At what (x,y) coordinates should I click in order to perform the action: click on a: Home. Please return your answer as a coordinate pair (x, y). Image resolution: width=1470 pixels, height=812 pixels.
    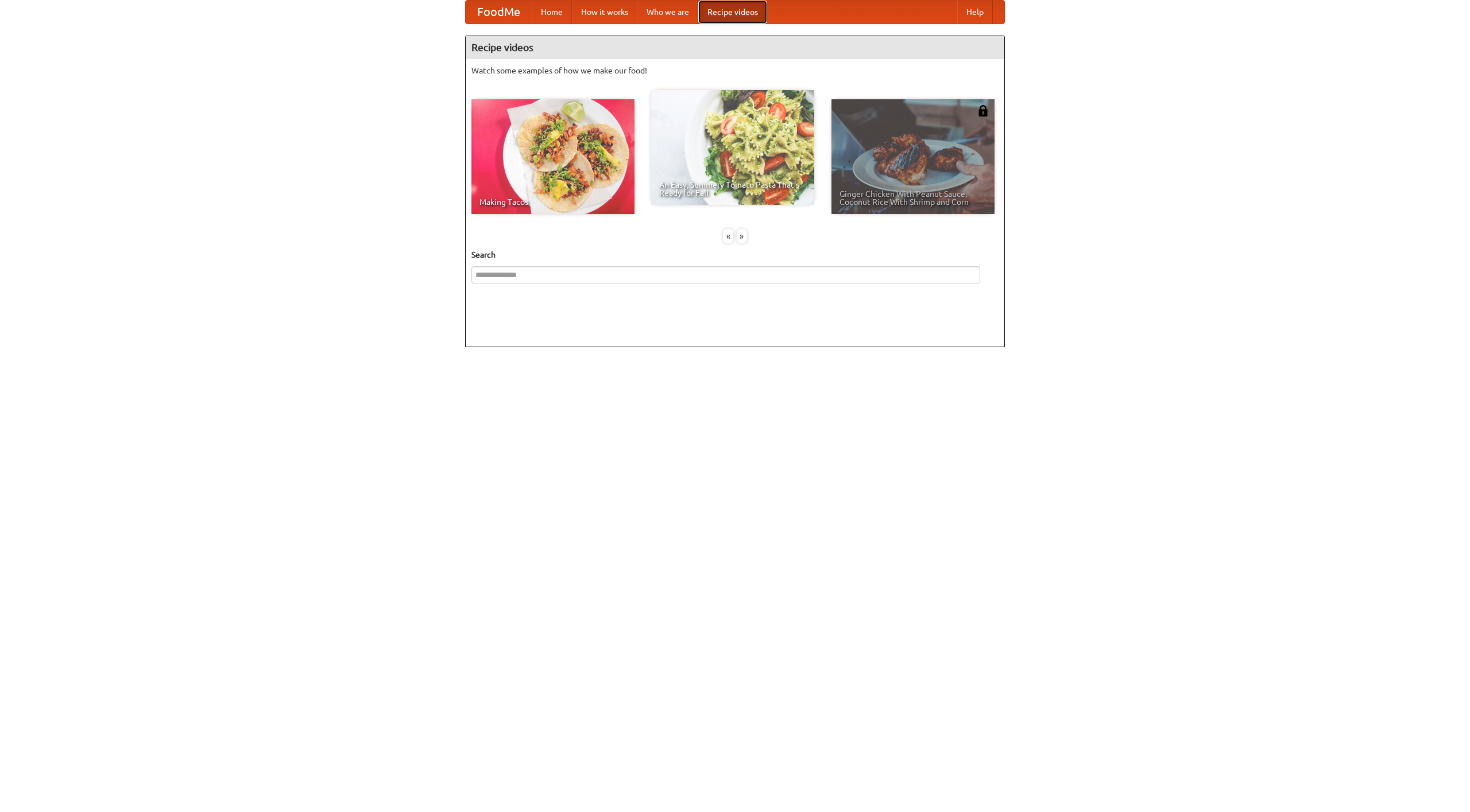
    Looking at the image, I should click on (552, 12).